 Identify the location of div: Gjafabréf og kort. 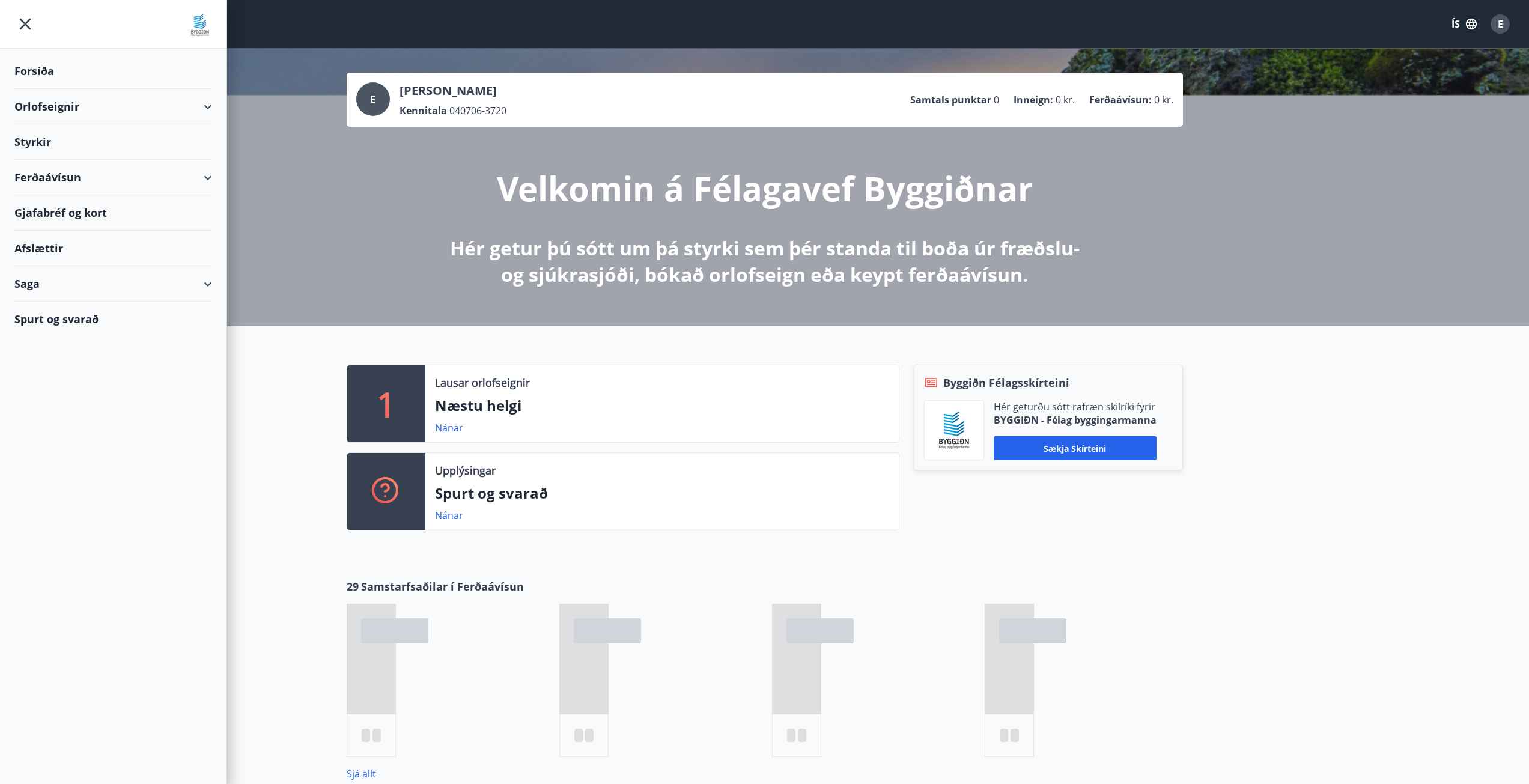
(112, 213).